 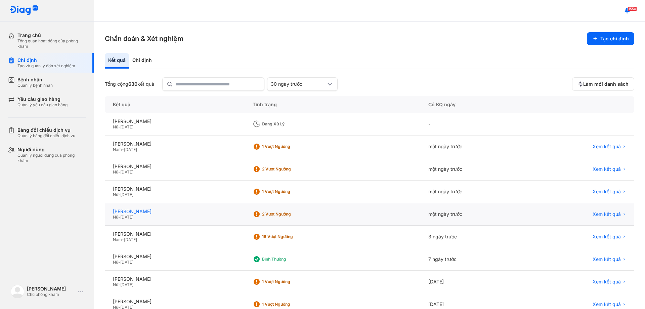 What do you see at coordinates (52, 35) in the screenshot?
I see `div: Trang chủ` at bounding box center [52, 35].